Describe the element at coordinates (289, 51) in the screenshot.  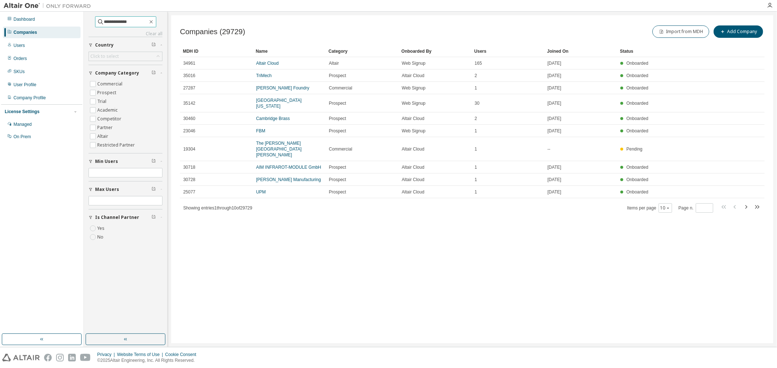
I see `div: Name` at that location.